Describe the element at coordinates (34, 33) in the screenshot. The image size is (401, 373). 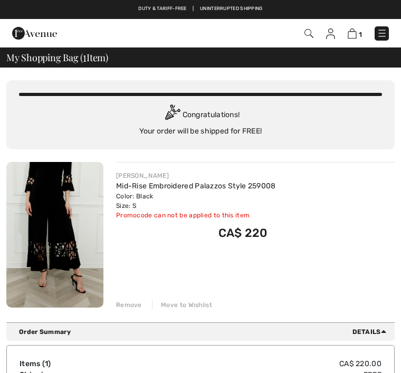
I see `img: 1ère Avenue` at that location.